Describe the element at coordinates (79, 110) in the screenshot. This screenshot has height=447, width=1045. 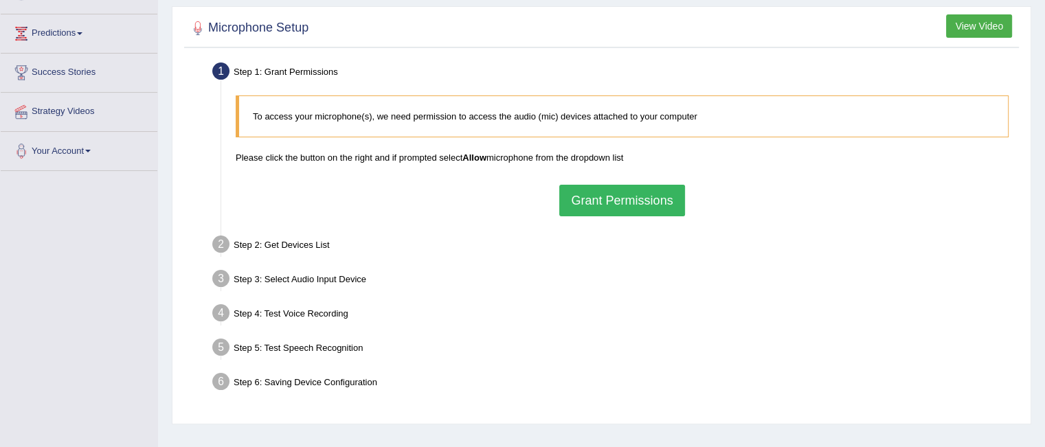
I see `a: Strategy Videos` at that location.